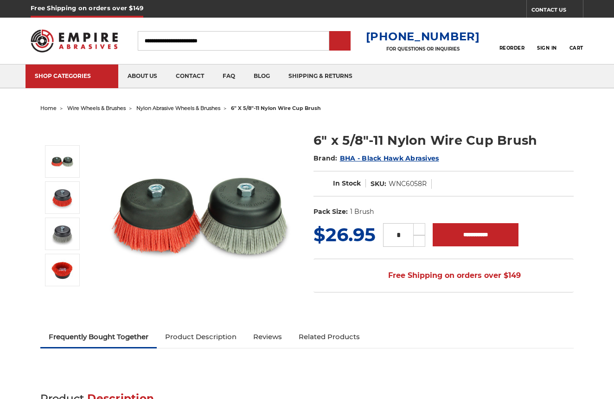  What do you see at coordinates (326, 158) in the screenshot?
I see `span: Brand:` at bounding box center [326, 158].